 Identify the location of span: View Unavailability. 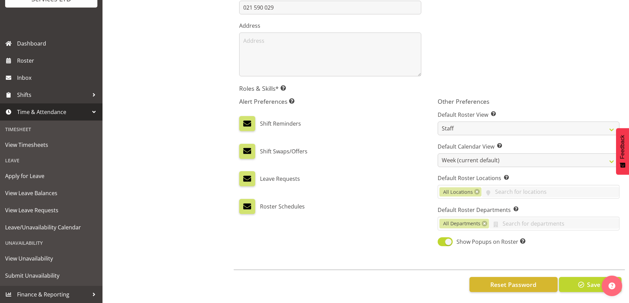
(51, 258).